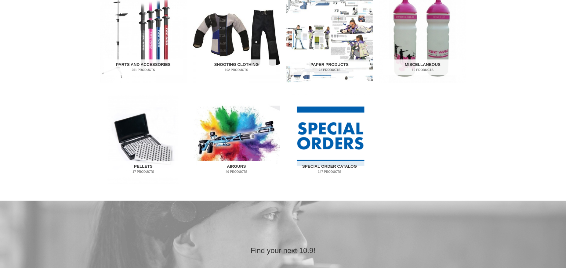 Image resolution: width=566 pixels, height=268 pixels. What do you see at coordinates (329, 139) in the screenshot?
I see `a: Visit product category Special Order Catalog` at bounding box center [329, 139].